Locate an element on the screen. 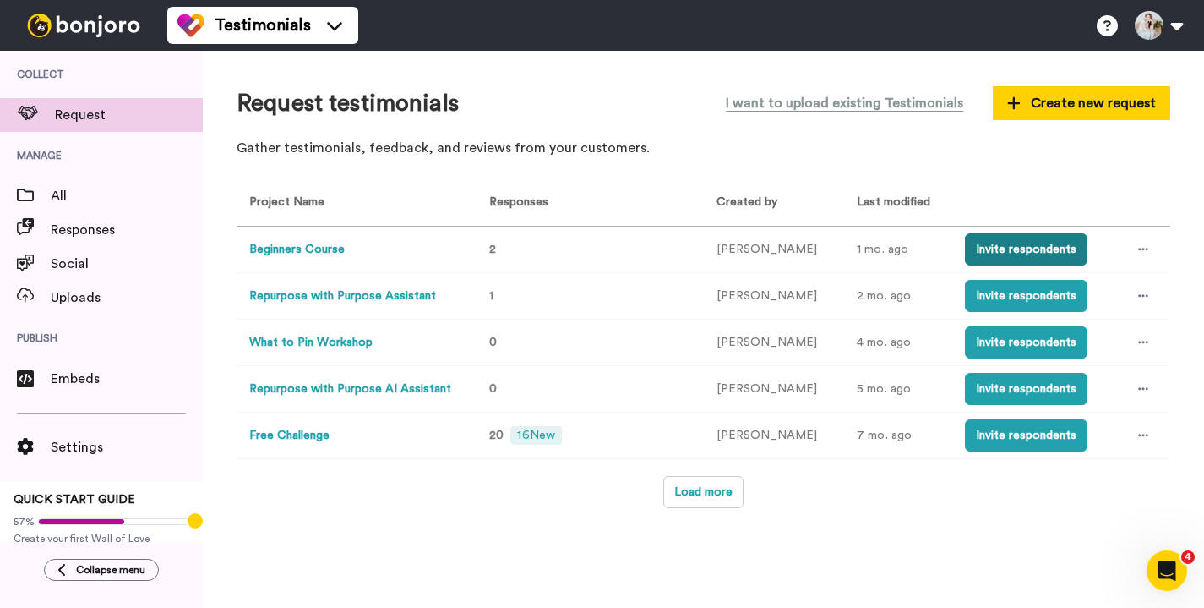 The height and width of the screenshot is (608, 1204). span: 2 is located at coordinates (493, 249).